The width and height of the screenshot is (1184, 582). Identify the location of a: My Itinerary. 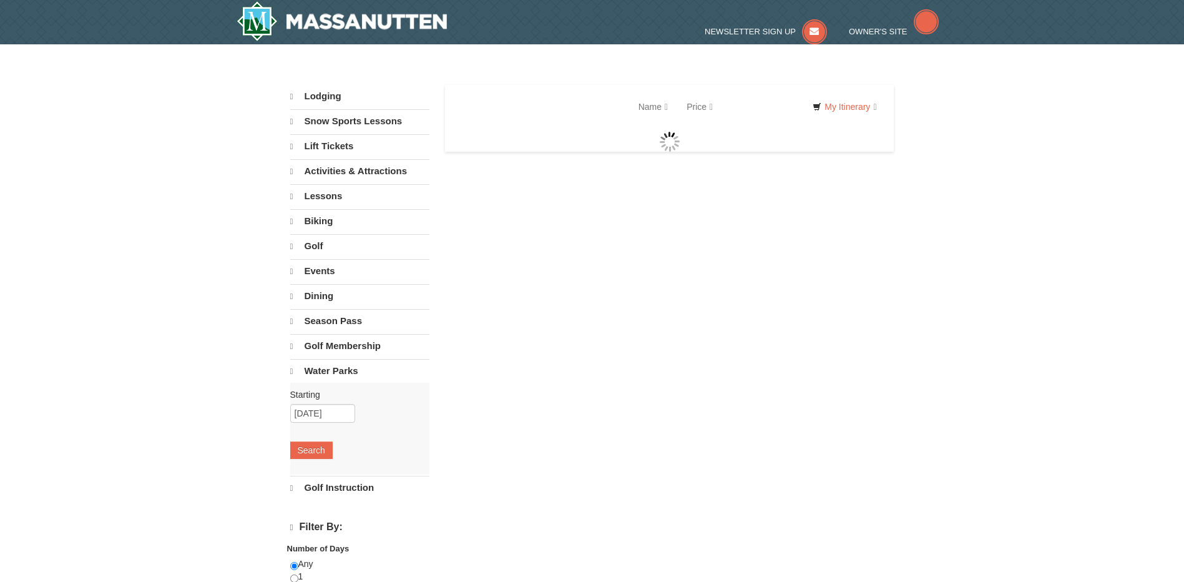
(845, 107).